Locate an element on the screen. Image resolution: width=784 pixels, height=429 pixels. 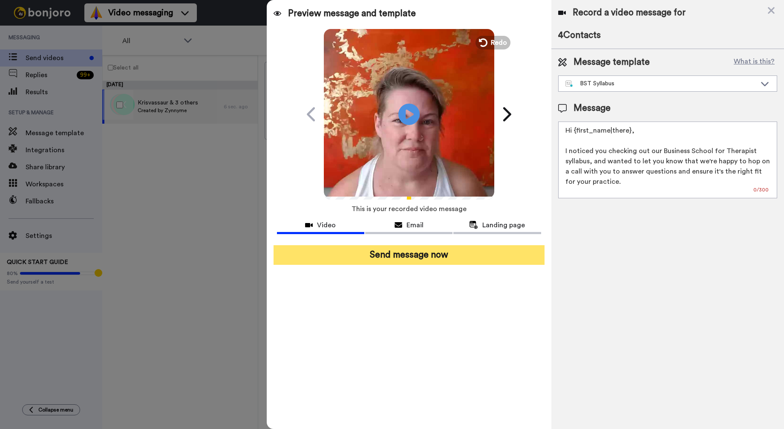
span: Landing page is located at coordinates (504, 225).